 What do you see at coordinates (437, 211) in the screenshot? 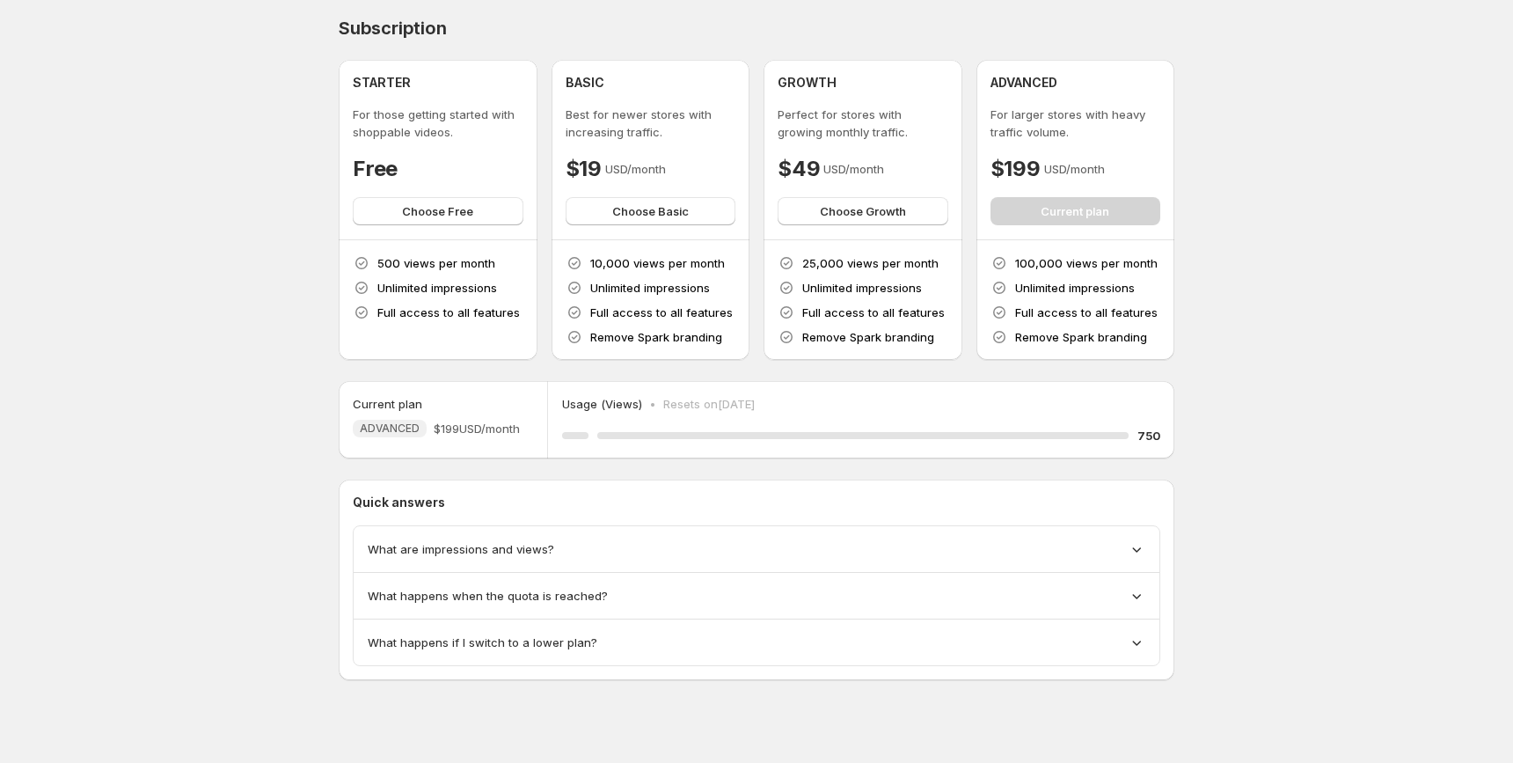
I see `span: Choose Free` at bounding box center [437, 211].